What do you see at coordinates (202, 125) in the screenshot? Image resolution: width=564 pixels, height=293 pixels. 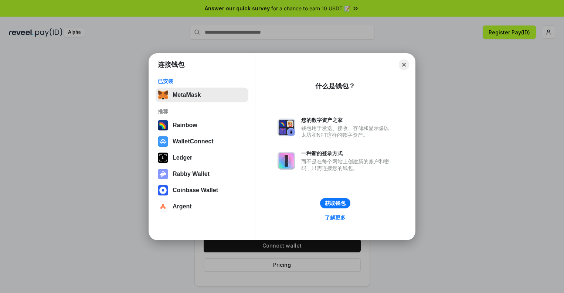 I see `button: Rainbow` at bounding box center [202, 125].